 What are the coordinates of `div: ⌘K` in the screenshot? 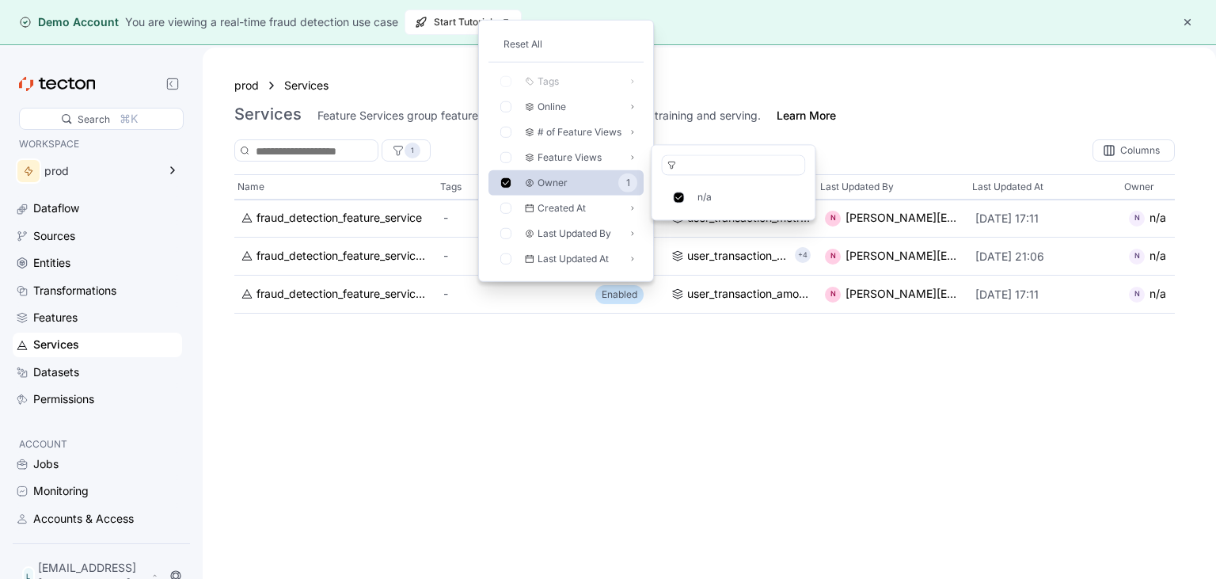 It's located at (128, 119).